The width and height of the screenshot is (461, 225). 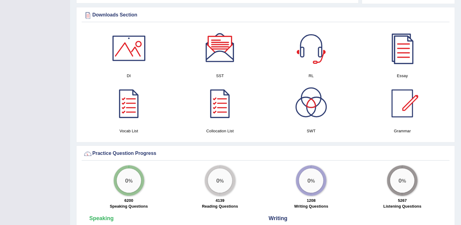 What do you see at coordinates (265, 153) in the screenshot?
I see `div: Practice Question Progress` at bounding box center [265, 153].